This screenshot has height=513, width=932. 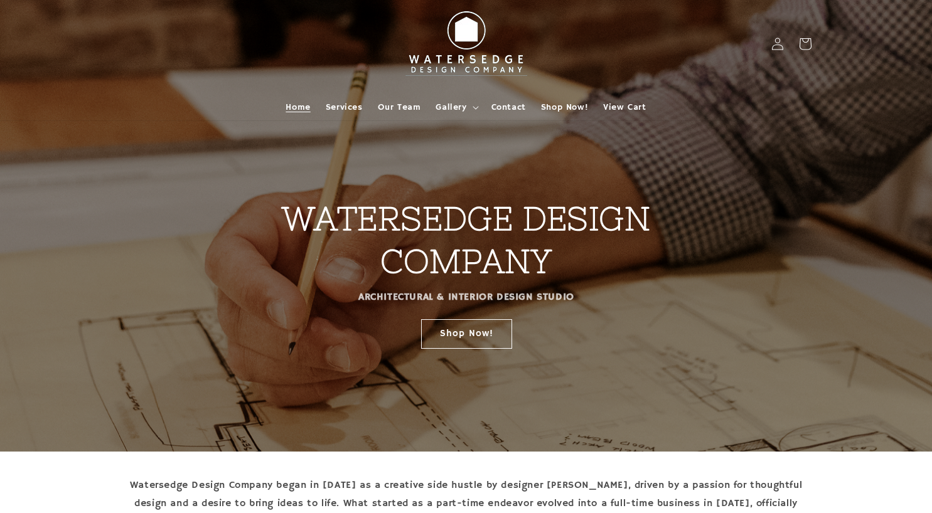 I want to click on a: Contact, so click(x=508, y=107).